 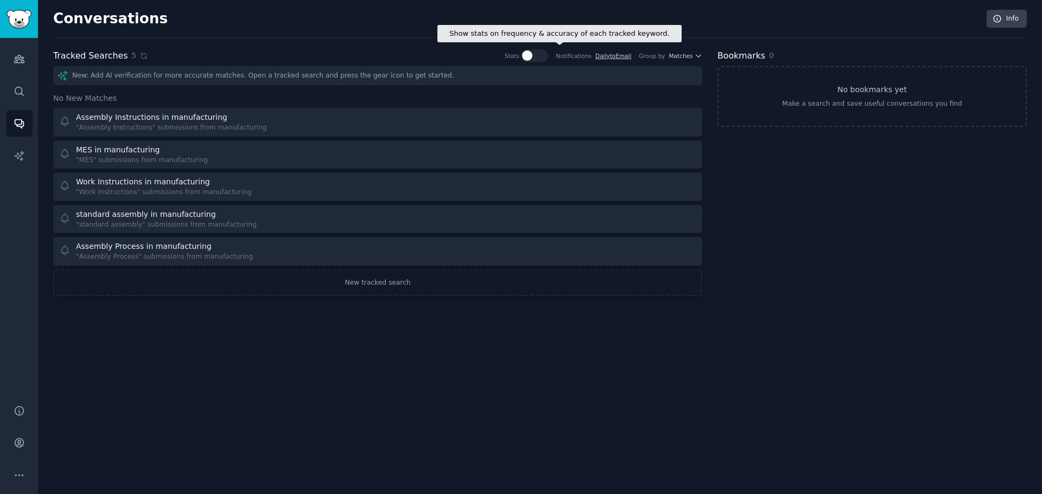 What do you see at coordinates (681, 56) in the screenshot?
I see `span: Matches` at bounding box center [681, 56].